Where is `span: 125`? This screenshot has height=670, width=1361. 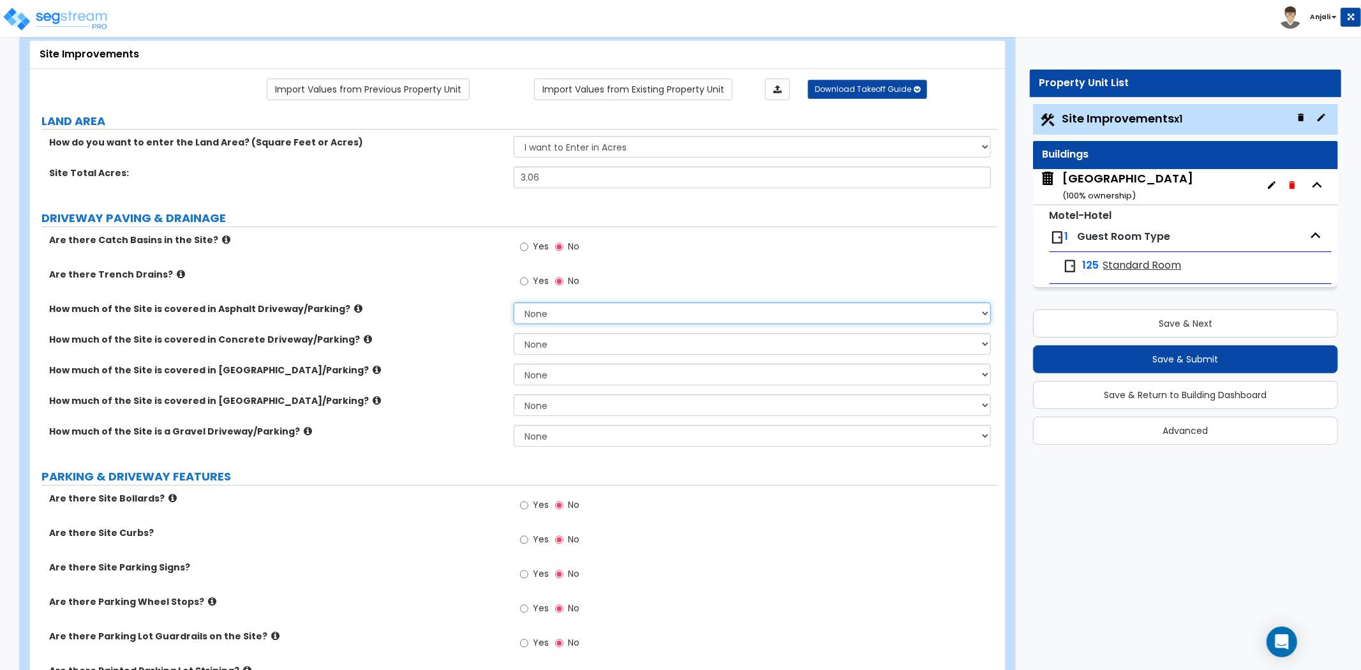 span: 125 is located at coordinates (1091, 265).